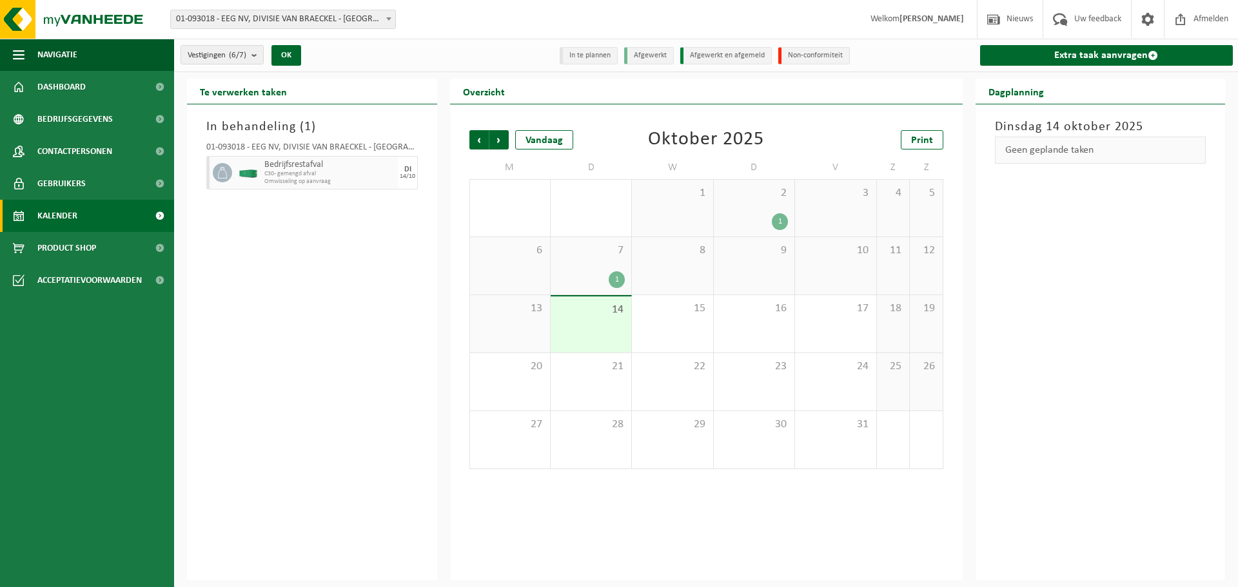  Describe the element at coordinates (754, 309) in the screenshot. I see `span: 16` at that location.